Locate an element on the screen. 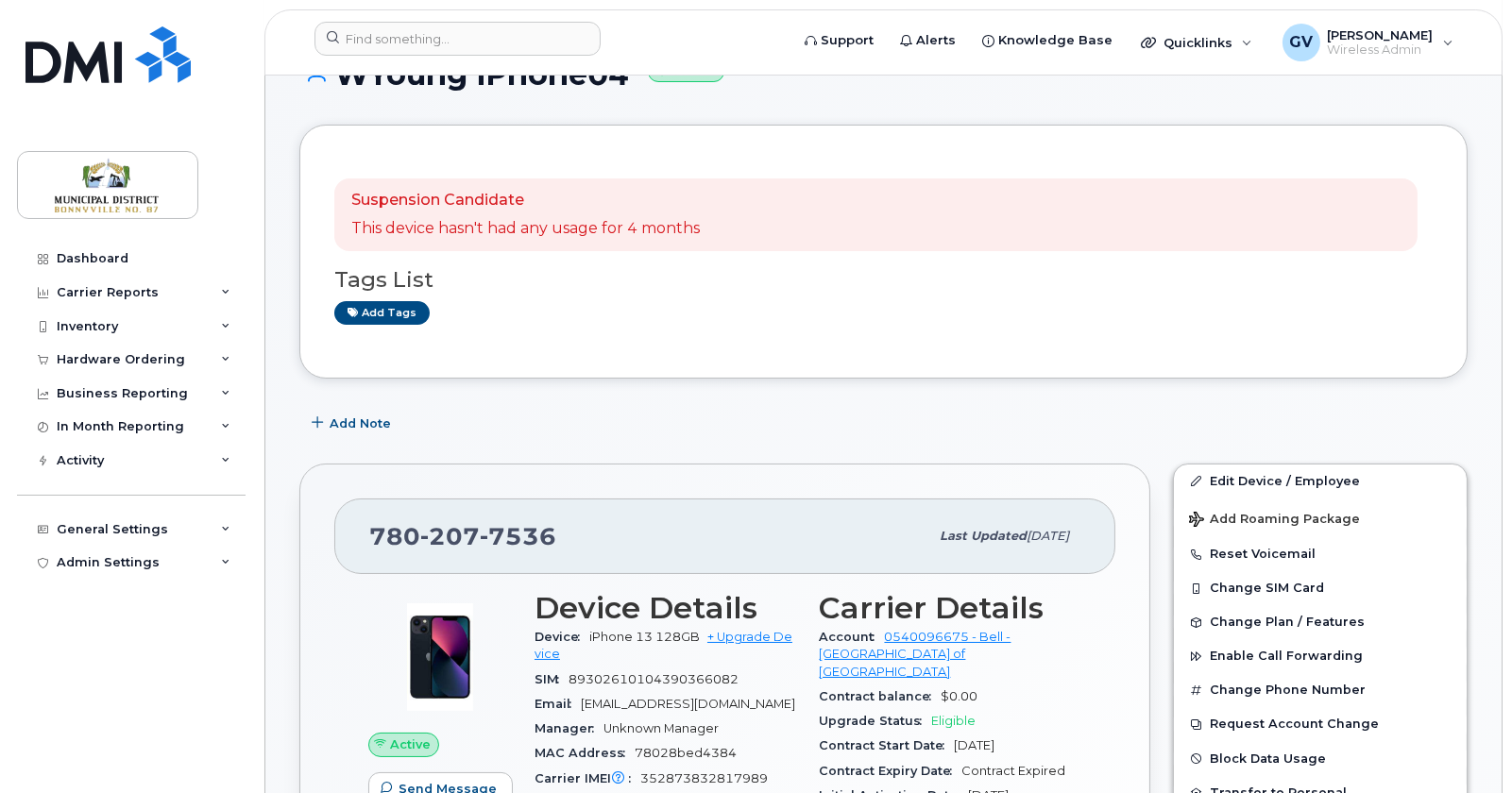  button: Reset Voicemail is located at coordinates (1321, 554).